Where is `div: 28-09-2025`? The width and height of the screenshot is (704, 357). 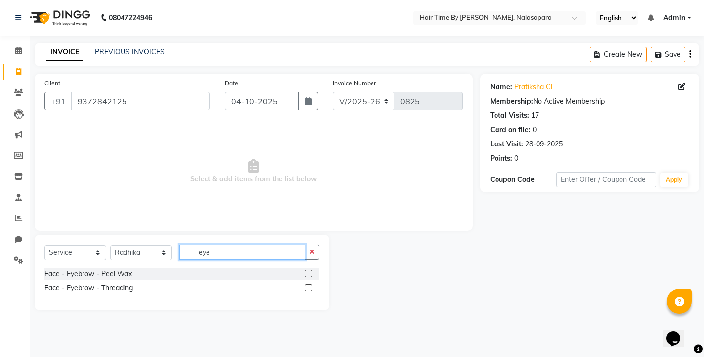
div: 28-09-2025 is located at coordinates (544, 144).